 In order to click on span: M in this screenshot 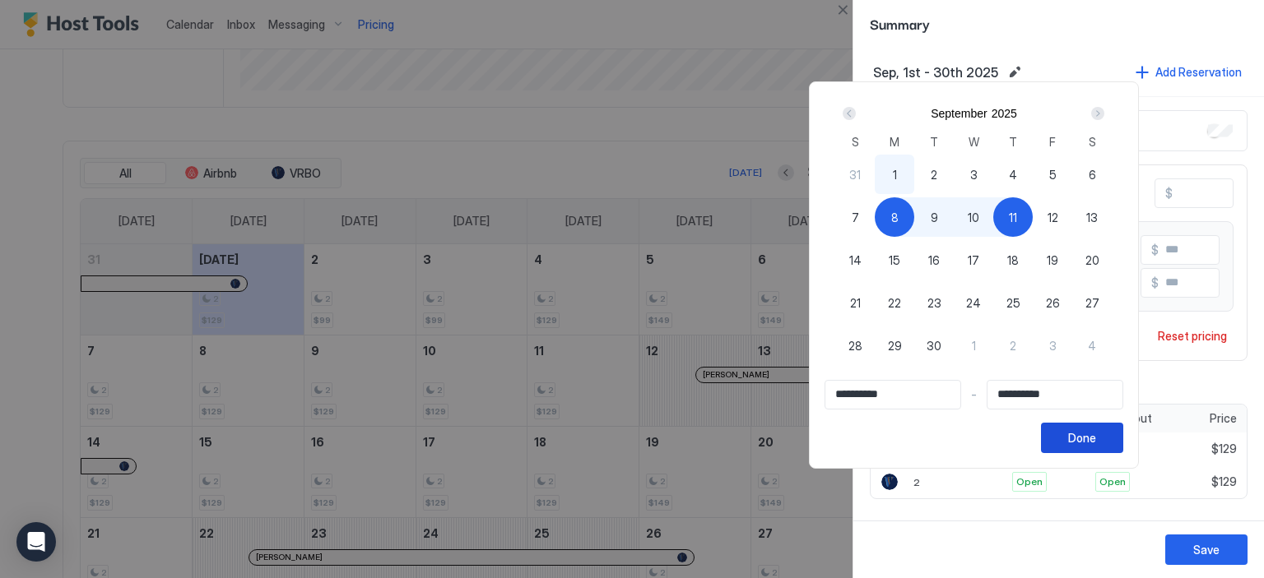, I will do `click(894, 142)`.